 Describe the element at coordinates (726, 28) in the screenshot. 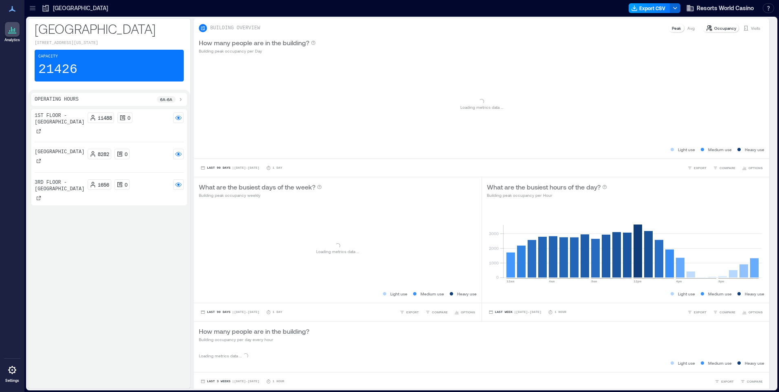

I see `p: Occupancy` at that location.